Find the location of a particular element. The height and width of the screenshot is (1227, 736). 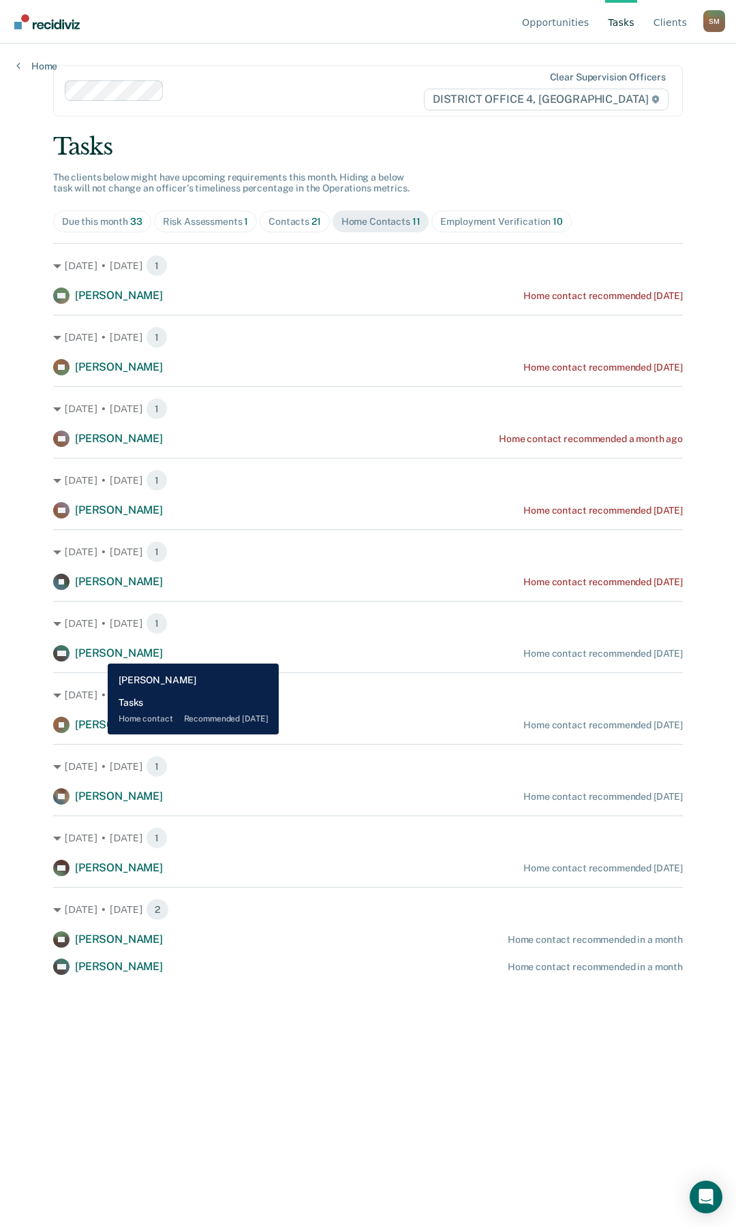

span: 2 is located at coordinates (157, 910).